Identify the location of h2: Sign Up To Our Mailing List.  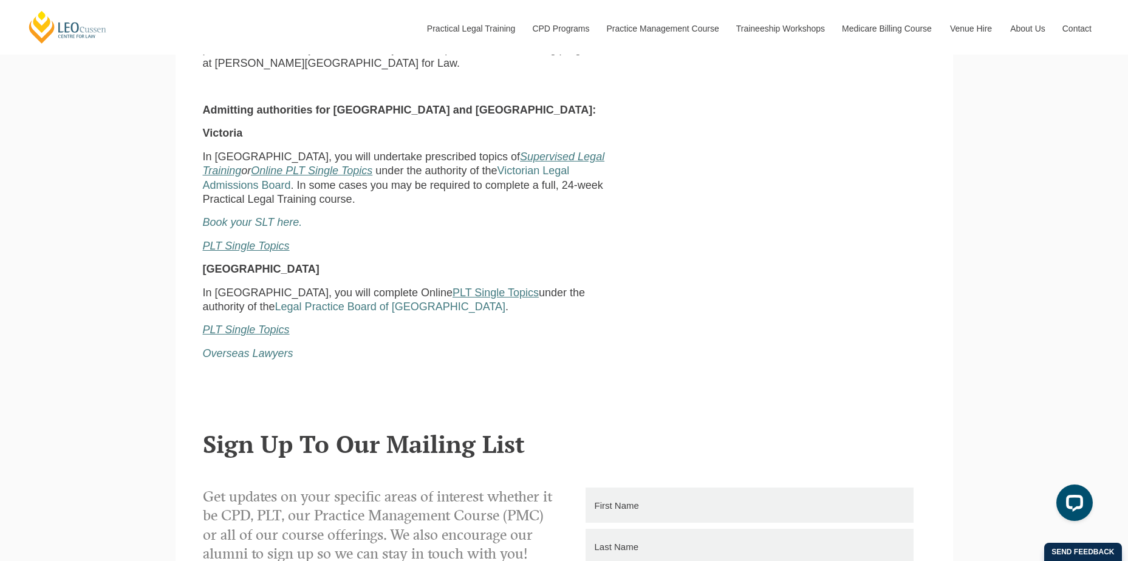
(564, 444).